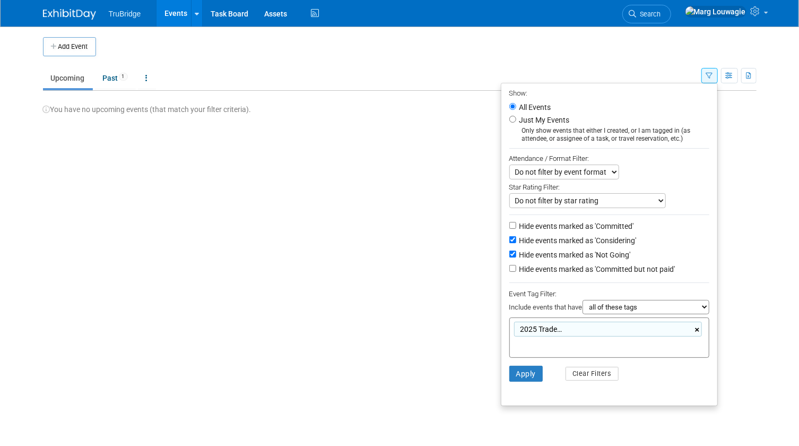 Image resolution: width=799 pixels, height=446 pixels. I want to click on label: Hide events marked as 'Committed but not paid', so click(597, 269).